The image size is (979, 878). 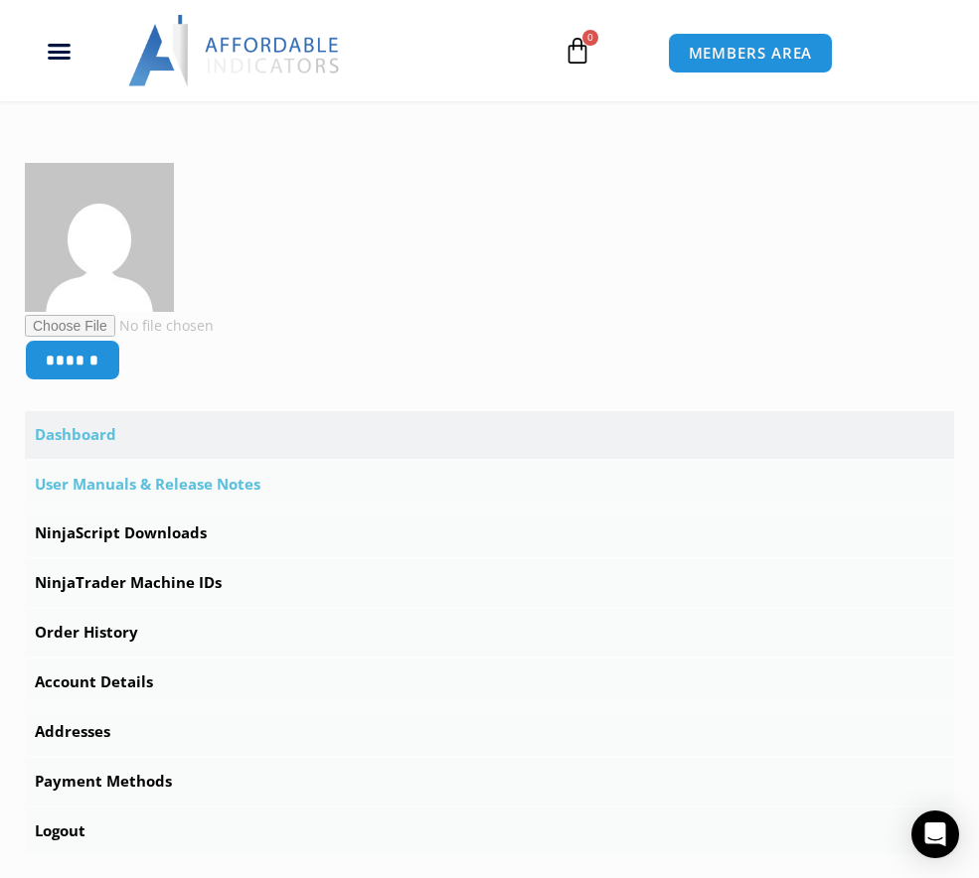 I want to click on span: 0, so click(x=590, y=38).